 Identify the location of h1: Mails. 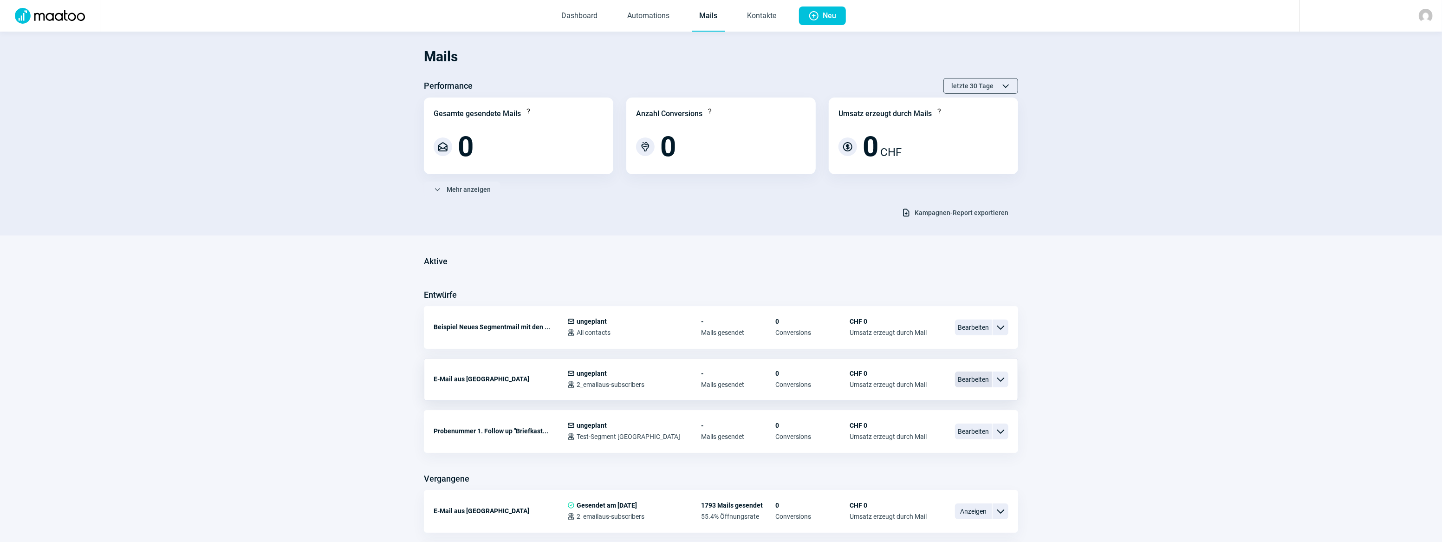
(721, 57).